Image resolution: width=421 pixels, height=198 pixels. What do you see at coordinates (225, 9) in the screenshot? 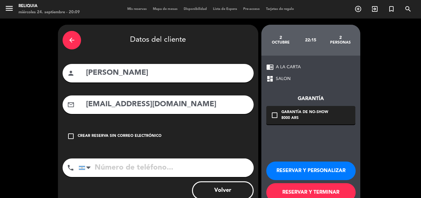
I see `span: Lista de Espera` at bounding box center [225, 9].